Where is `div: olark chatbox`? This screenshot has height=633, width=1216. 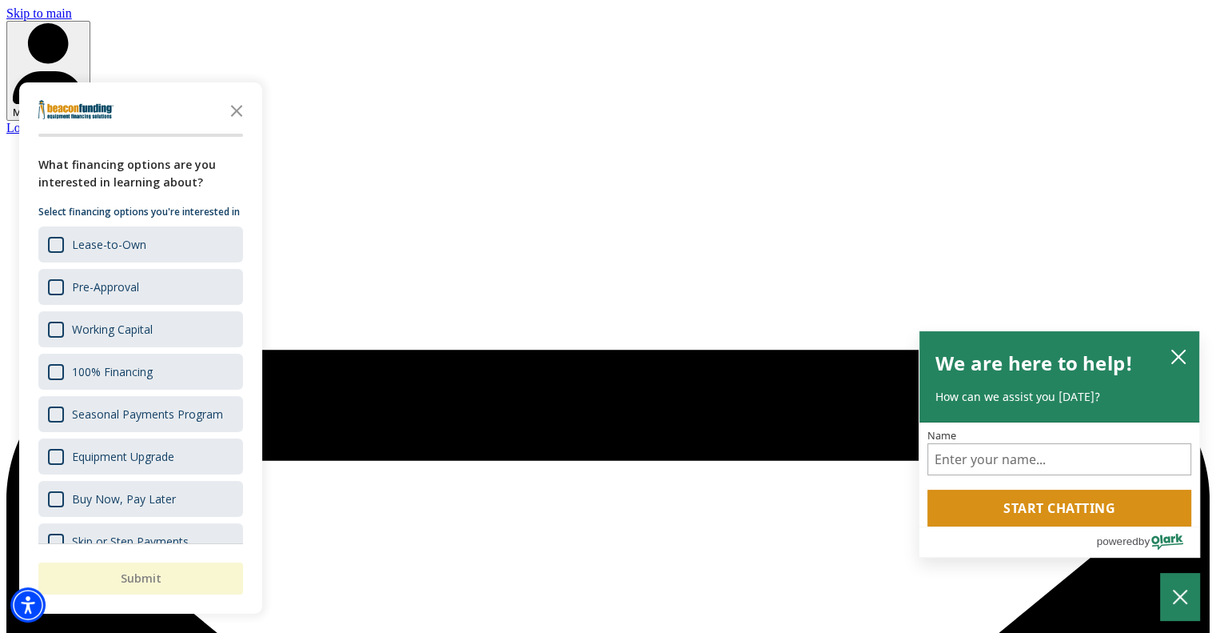 div: olark chatbox is located at coordinates (1060, 444).